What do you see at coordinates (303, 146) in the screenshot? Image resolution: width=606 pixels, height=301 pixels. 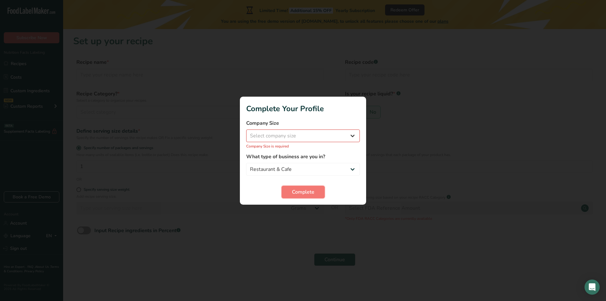 I see `p: Company Size is required` at bounding box center [303, 146].